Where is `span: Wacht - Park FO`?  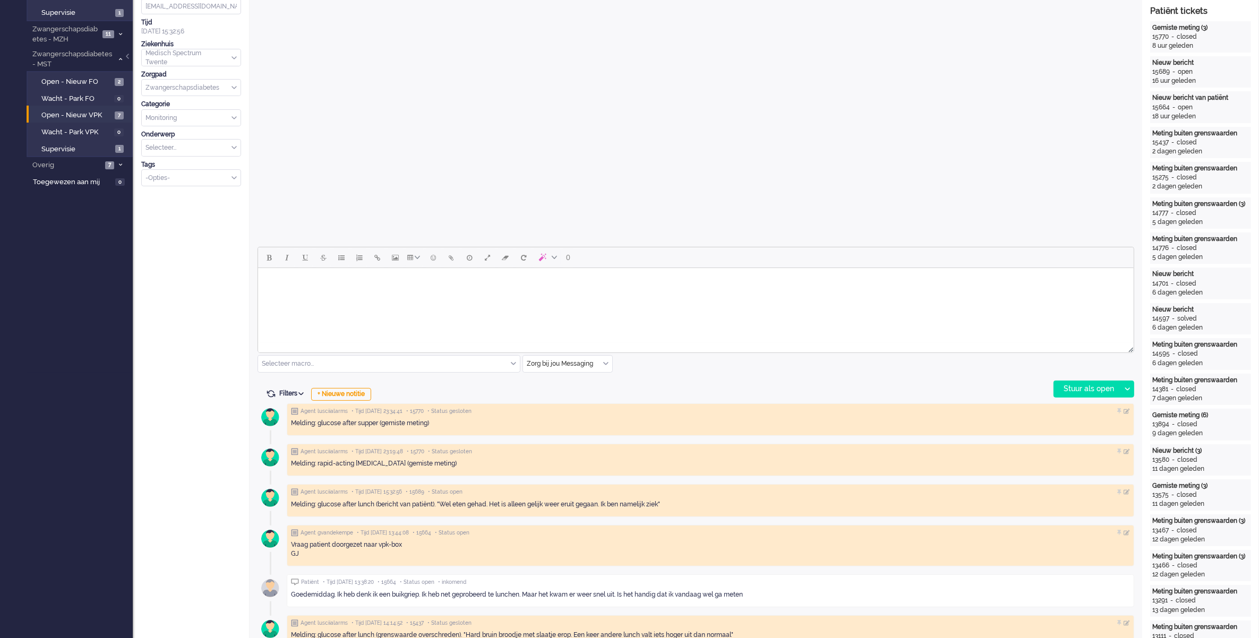
span: Wacht - Park FO is located at coordinates (76, 99).